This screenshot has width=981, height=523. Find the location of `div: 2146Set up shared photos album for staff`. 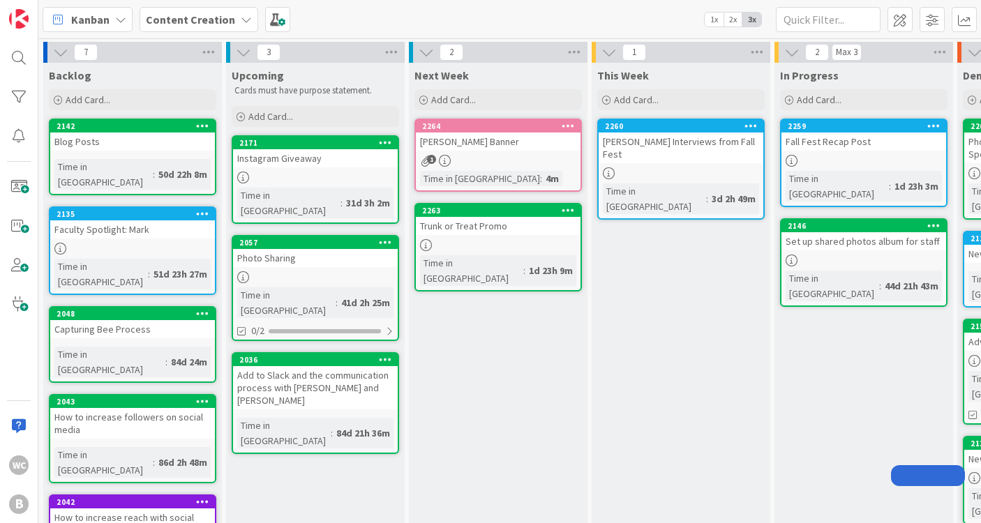

div: 2146Set up shared photos album for staff is located at coordinates (864, 235).